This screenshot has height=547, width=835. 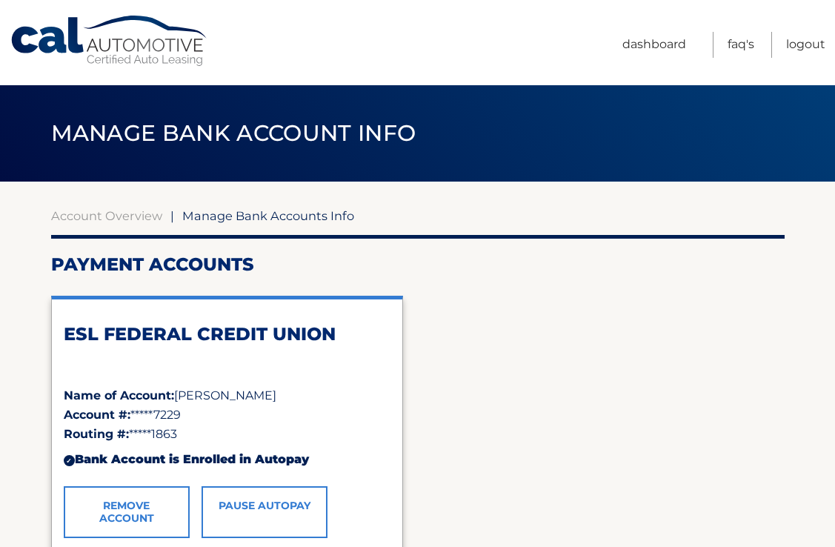 What do you see at coordinates (741, 44) in the screenshot?
I see `a: FAQ's` at bounding box center [741, 44].